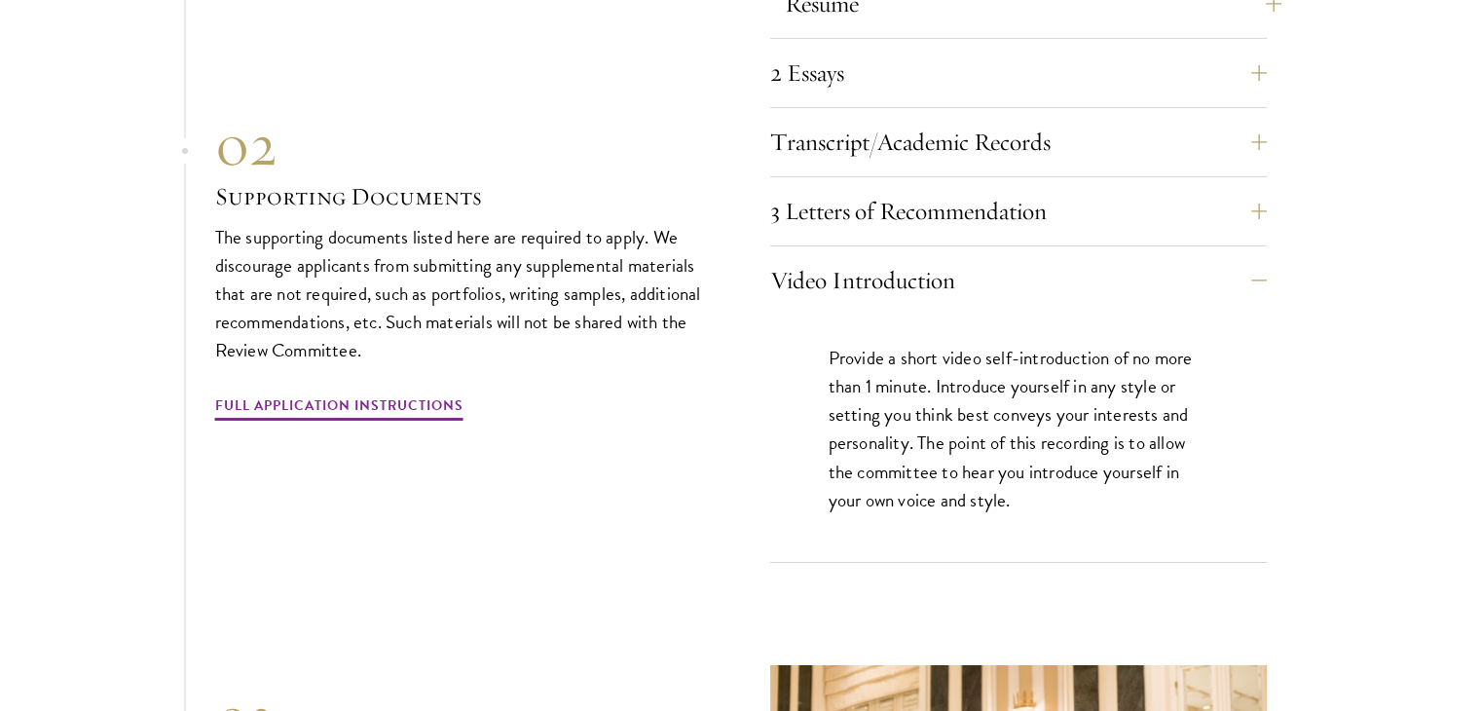 The height and width of the screenshot is (711, 1481). I want to click on button: 3 Letters of Recommendation, so click(1018, 211).